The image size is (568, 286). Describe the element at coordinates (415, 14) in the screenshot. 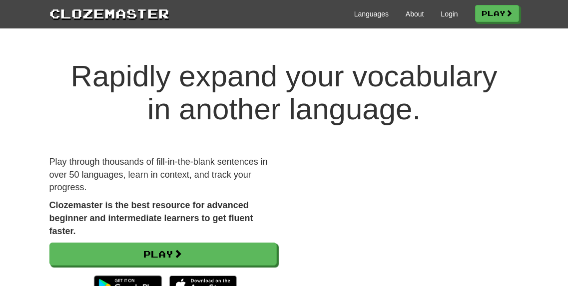

I see `a: About` at that location.